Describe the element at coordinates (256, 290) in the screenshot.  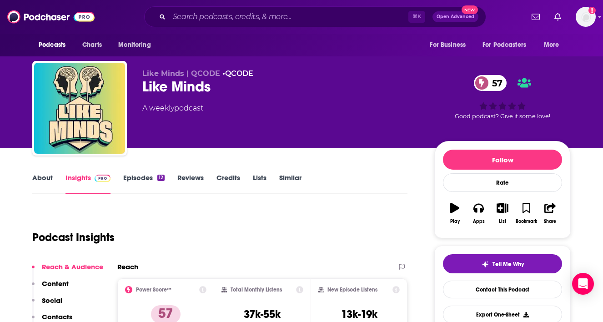
I see `h2: Total Monthly Listens` at that location.